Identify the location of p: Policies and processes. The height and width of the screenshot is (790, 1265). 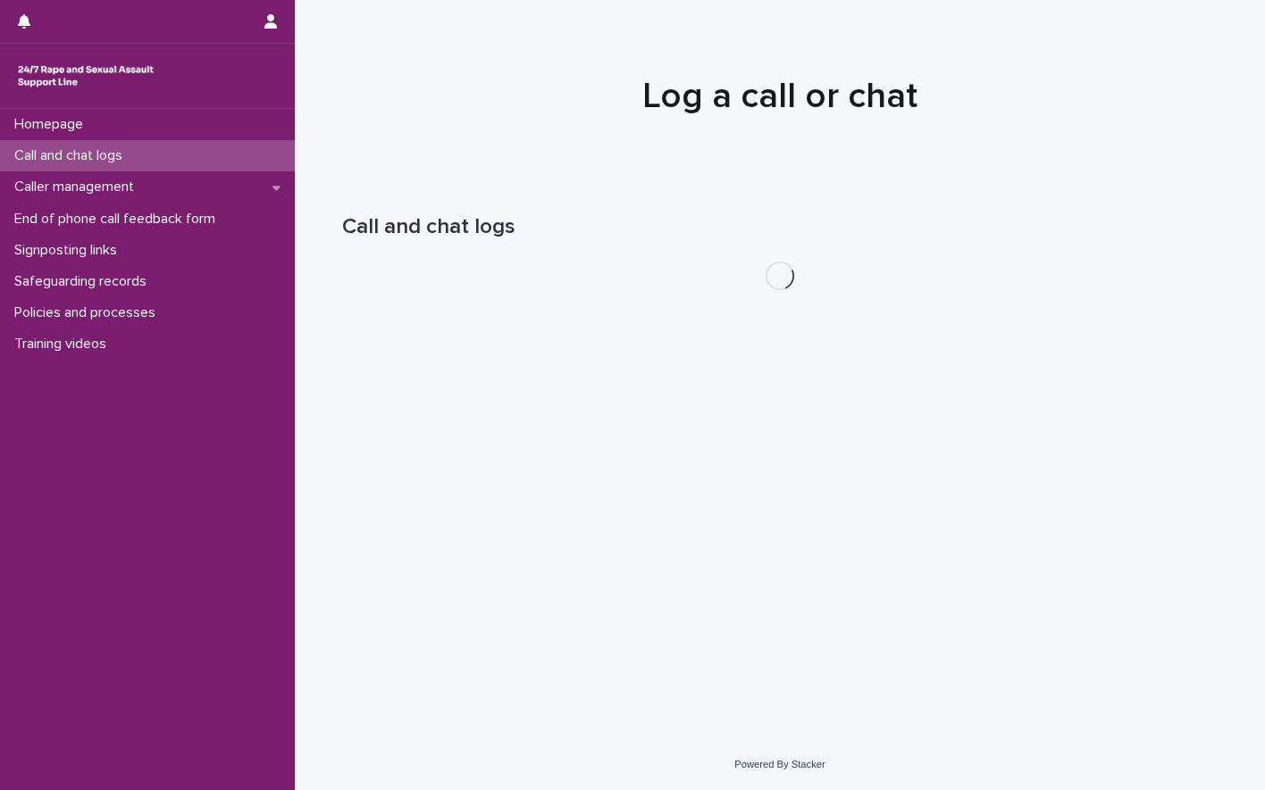
(88, 313).